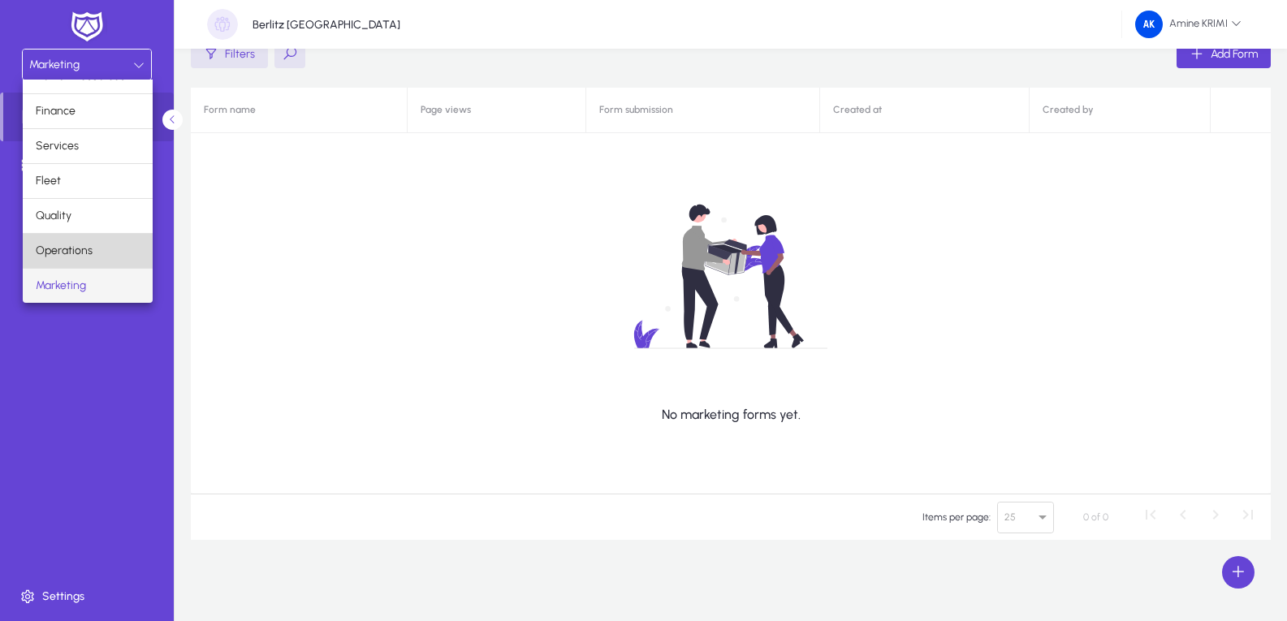 This screenshot has width=1287, height=621. What do you see at coordinates (55, 111) in the screenshot?
I see `span: Finance` at bounding box center [55, 111].